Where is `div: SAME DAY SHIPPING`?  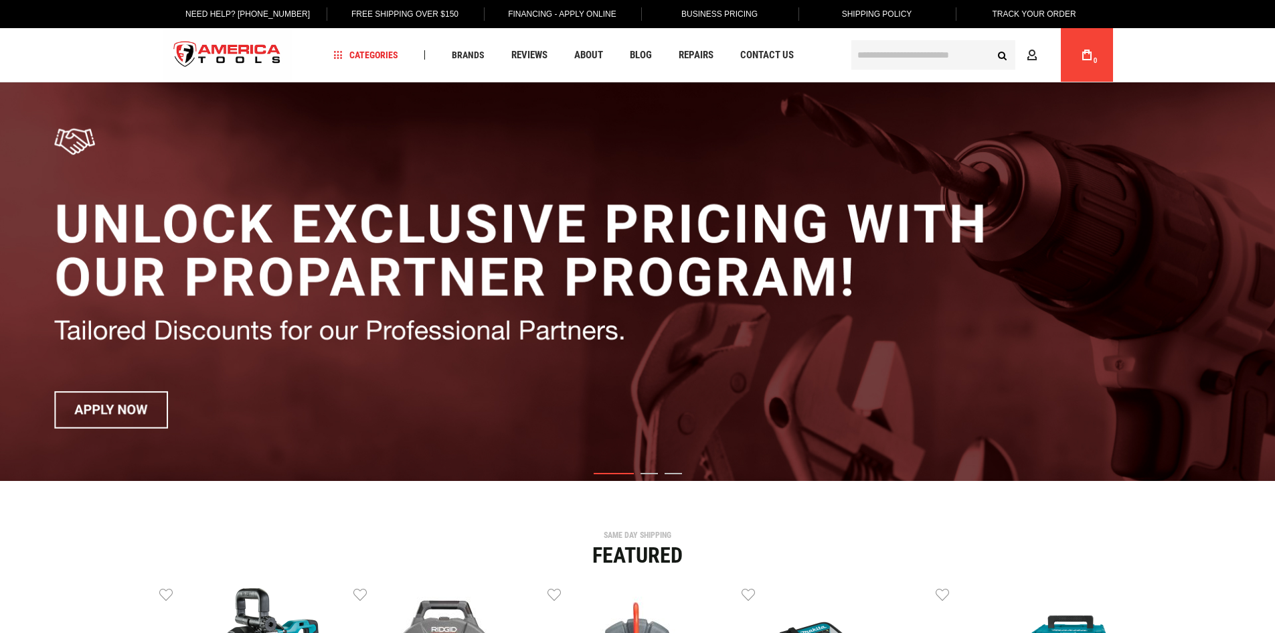
div: SAME DAY SHIPPING is located at coordinates (638, 535).